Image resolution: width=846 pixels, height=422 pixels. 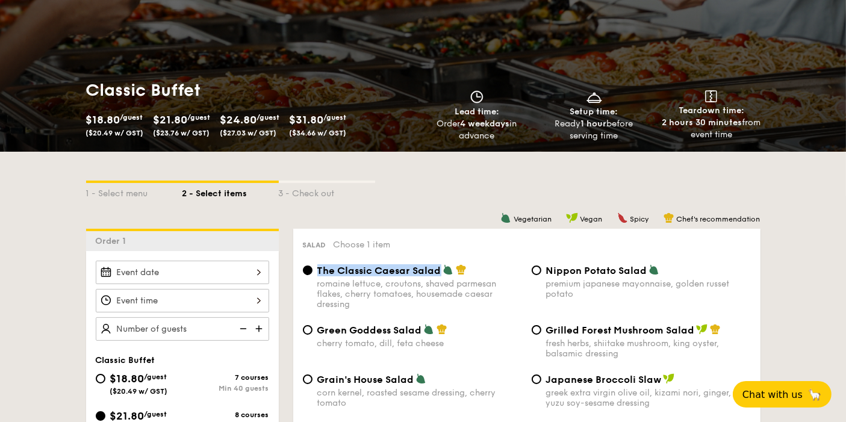 I want to click on strong: 2 hours 30 minutes, so click(x=702, y=122).